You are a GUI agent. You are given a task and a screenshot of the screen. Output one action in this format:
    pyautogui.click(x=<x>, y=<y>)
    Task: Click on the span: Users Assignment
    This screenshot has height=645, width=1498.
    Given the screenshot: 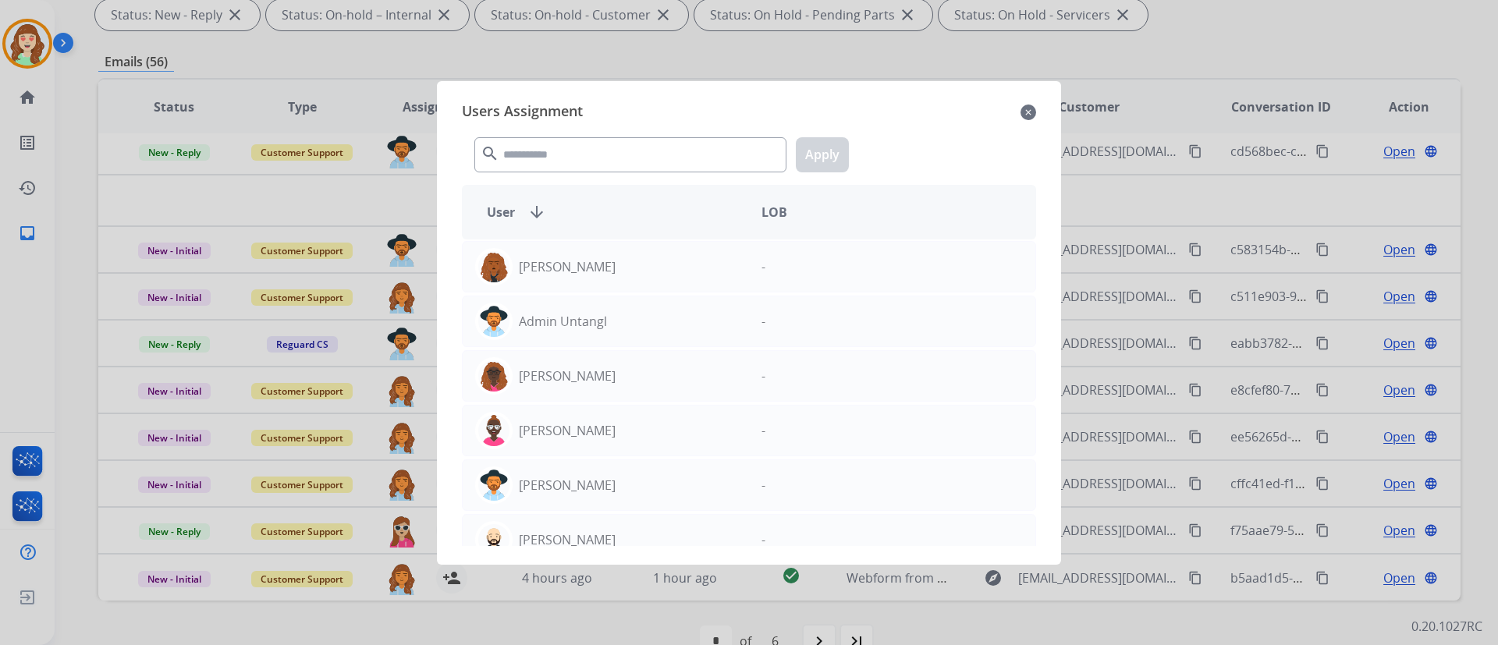 What is the action you would take?
    pyautogui.click(x=522, y=112)
    